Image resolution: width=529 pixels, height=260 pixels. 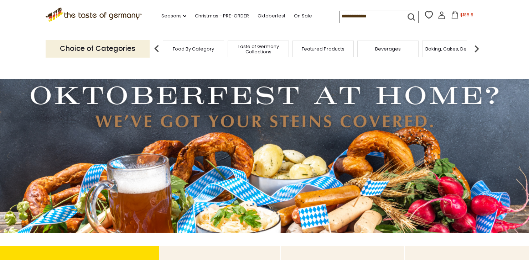 What do you see at coordinates (476, 49) in the screenshot?
I see `img: next arrow` at bounding box center [476, 49].